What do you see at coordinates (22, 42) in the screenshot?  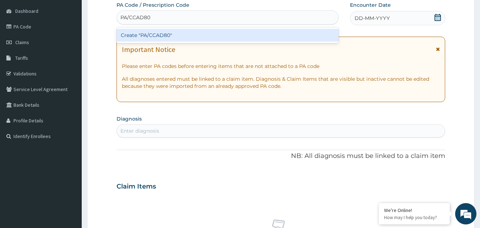 I see `span: Claims` at bounding box center [22, 42].